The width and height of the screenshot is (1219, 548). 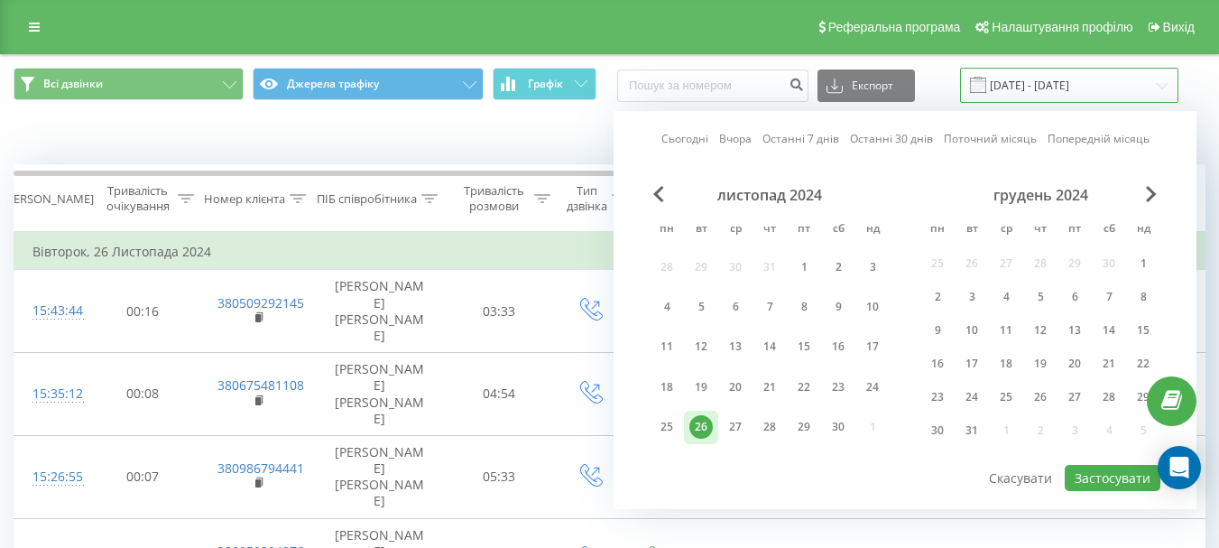 What do you see at coordinates (1151, 194) in the screenshot?
I see `span: Next Month` at bounding box center [1151, 194].